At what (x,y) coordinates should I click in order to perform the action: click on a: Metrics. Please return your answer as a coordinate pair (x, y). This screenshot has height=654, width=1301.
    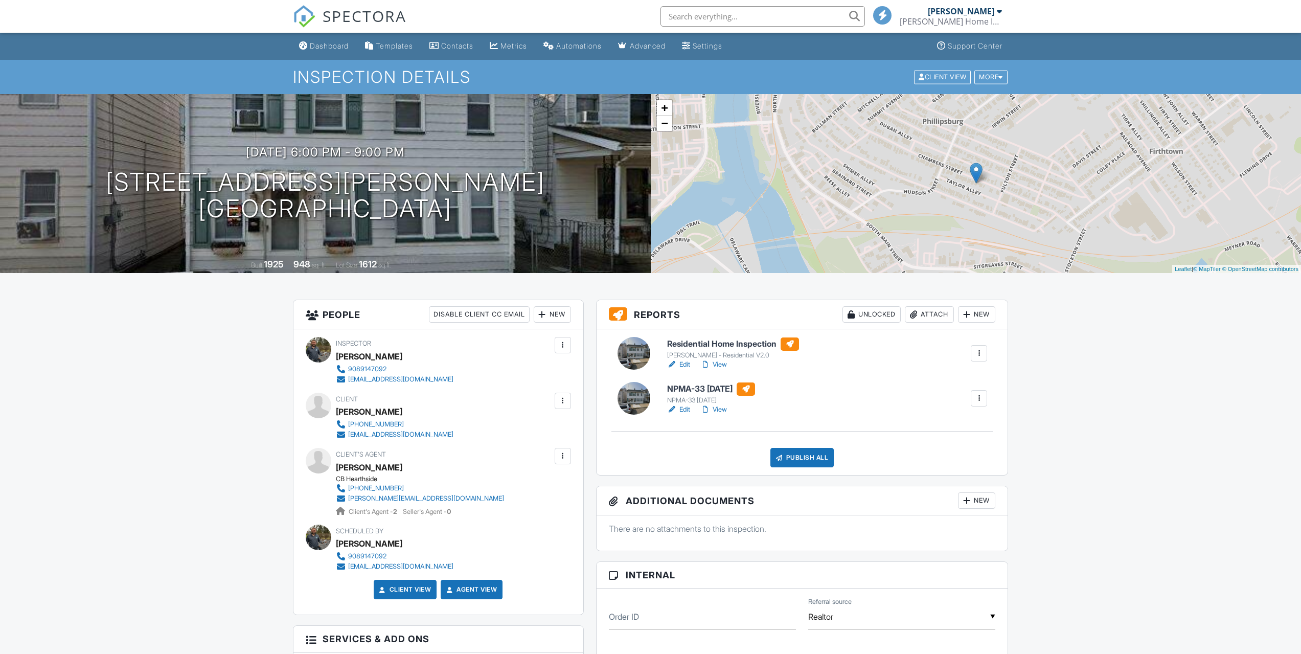
    Looking at the image, I should click on (508, 46).